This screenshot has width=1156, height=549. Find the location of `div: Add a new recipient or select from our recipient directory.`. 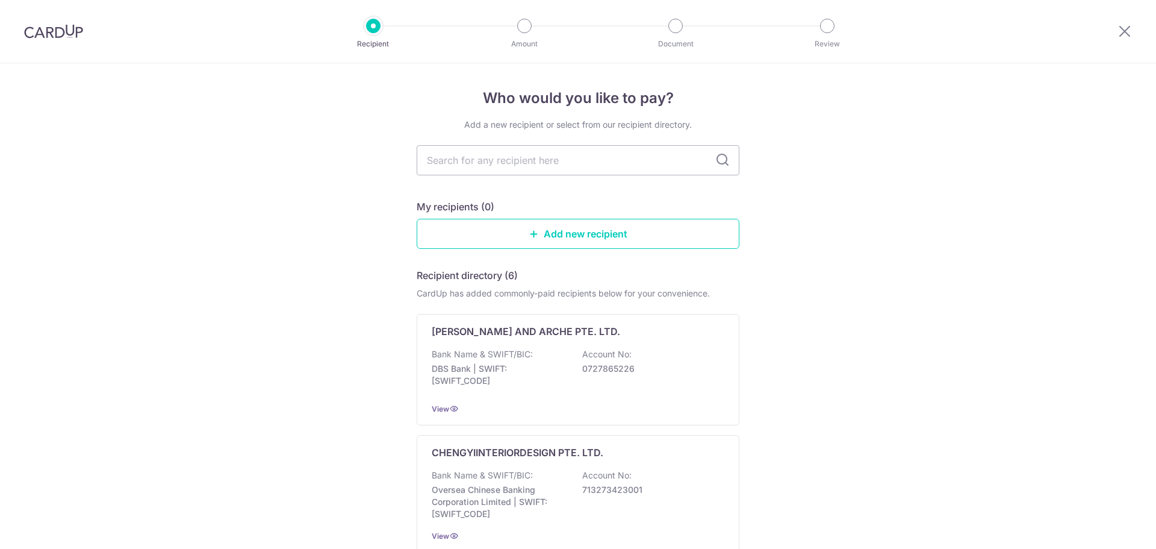

div: Add a new recipient or select from our recipient directory. is located at coordinates (578, 125).